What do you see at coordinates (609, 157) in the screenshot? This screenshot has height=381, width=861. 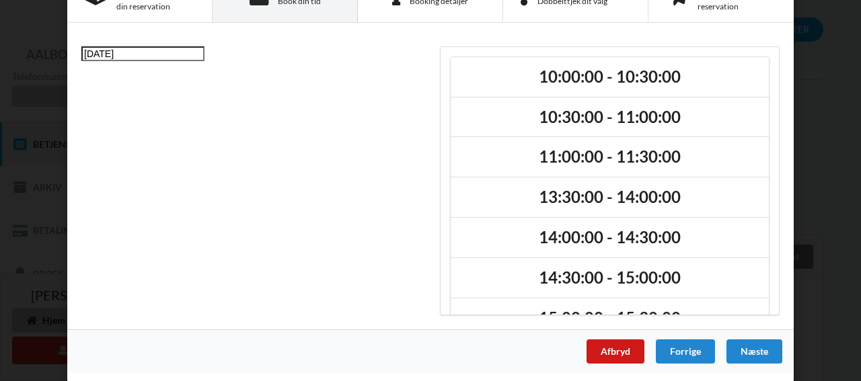 I see `h2: 11:00:00 - 11:30:00` at bounding box center [609, 157].